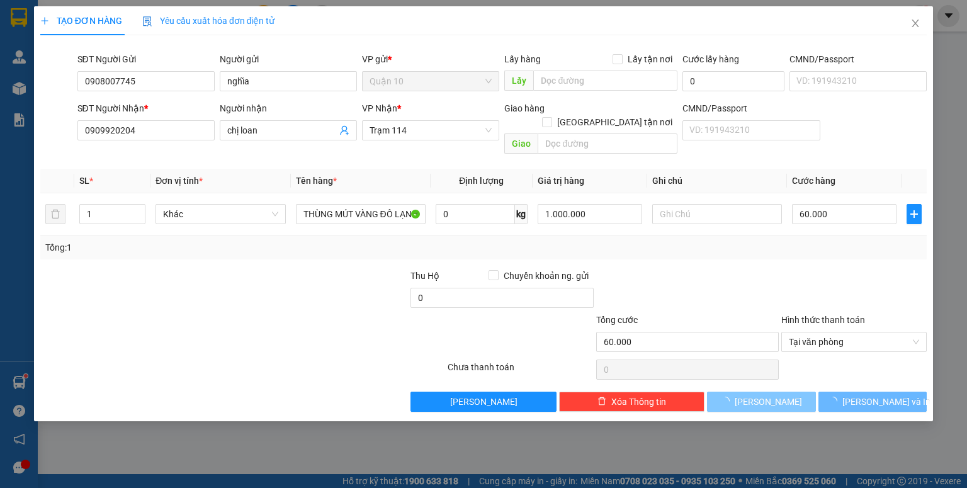 The height and width of the screenshot is (488, 967). I want to click on span: Tên hàng, so click(316, 181).